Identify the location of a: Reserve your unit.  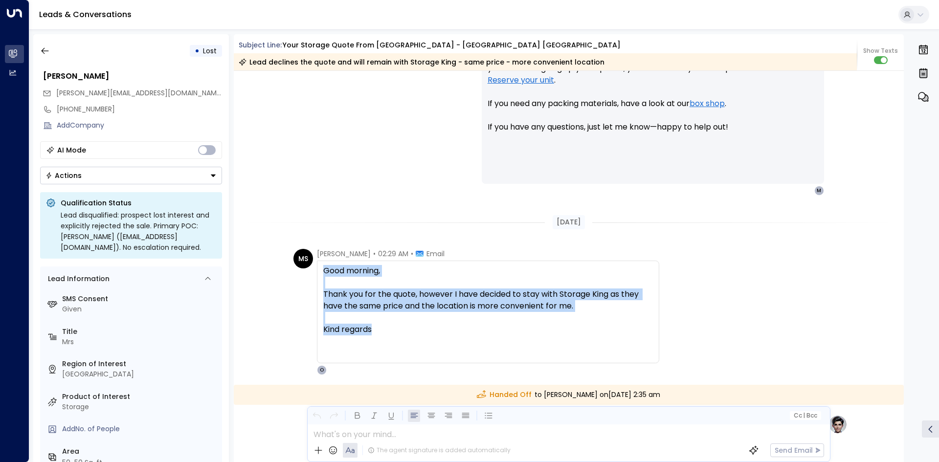
(521, 80).